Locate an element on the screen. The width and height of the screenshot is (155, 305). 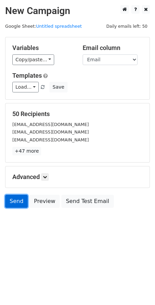
small: Google Sheet: is located at coordinates (44, 26).